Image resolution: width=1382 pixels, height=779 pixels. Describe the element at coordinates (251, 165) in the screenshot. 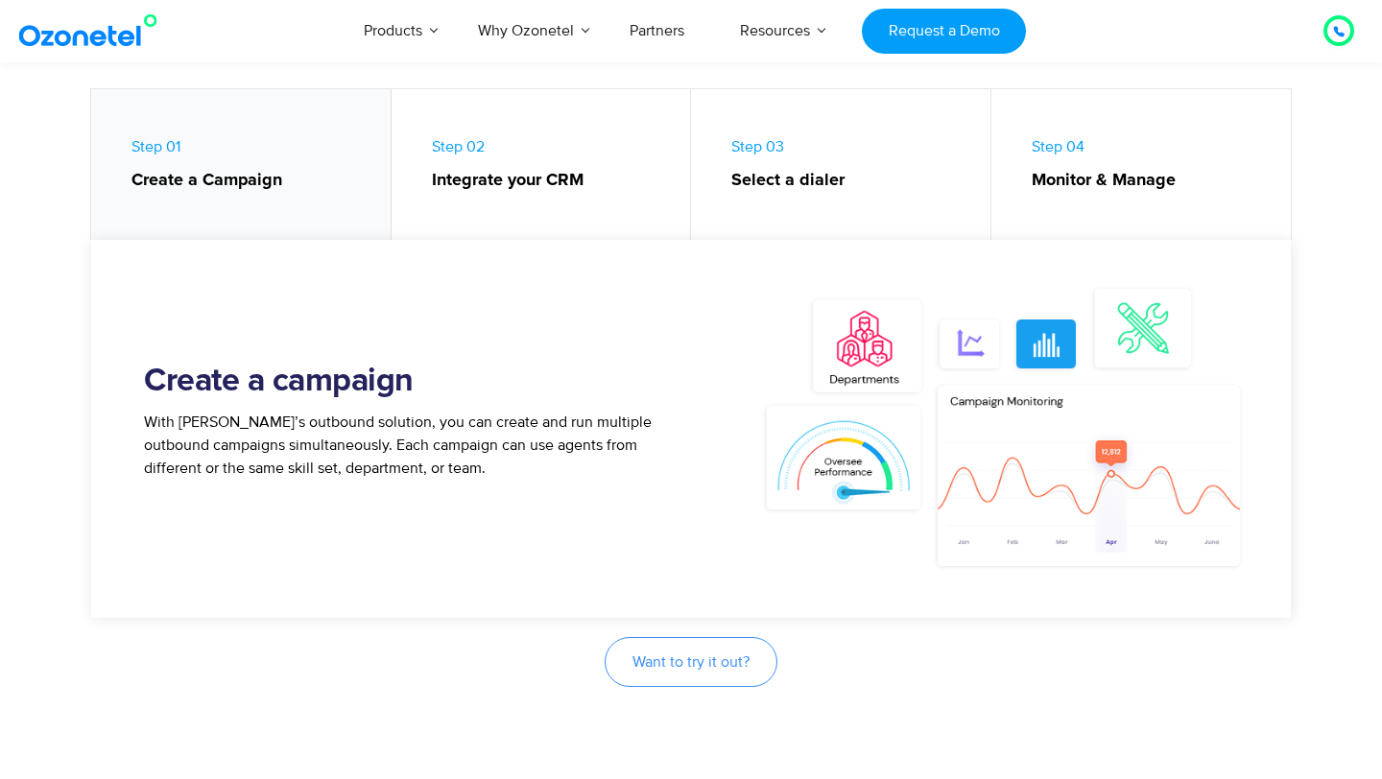

I see `span: Step 01` at that location.